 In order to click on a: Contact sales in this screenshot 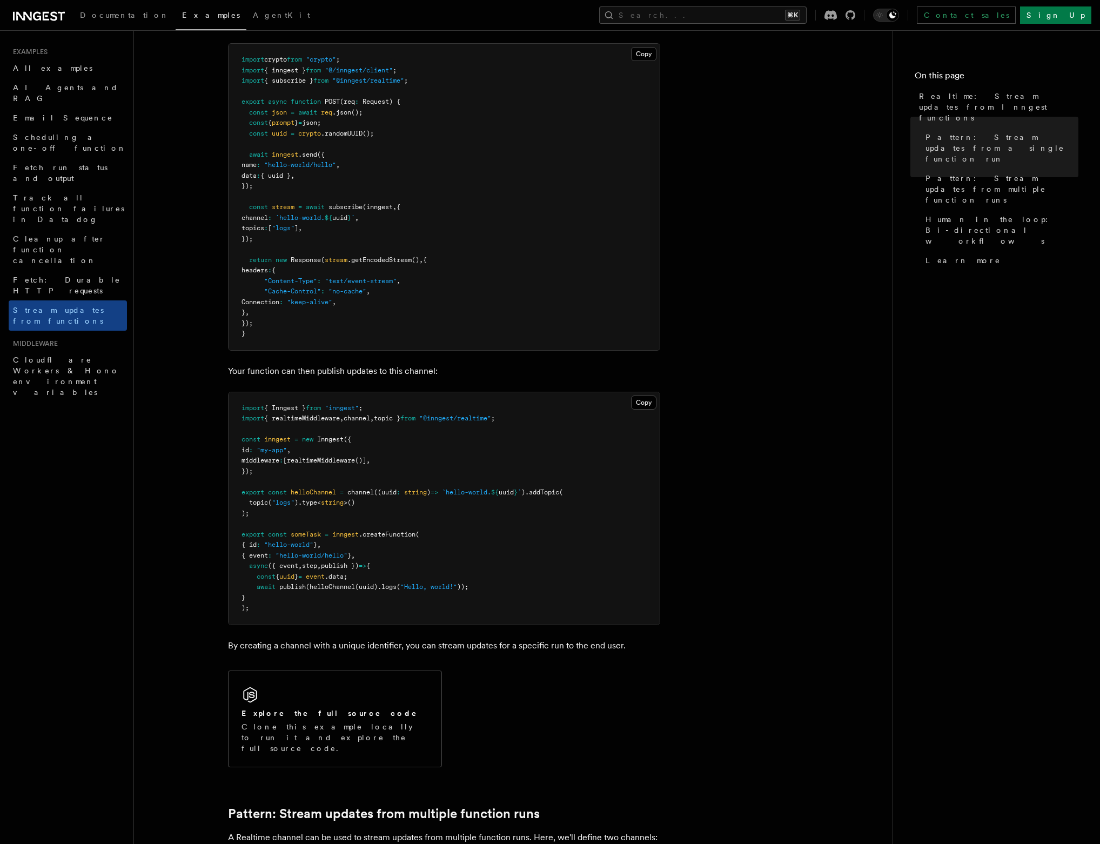, I will do `click(966, 15)`.